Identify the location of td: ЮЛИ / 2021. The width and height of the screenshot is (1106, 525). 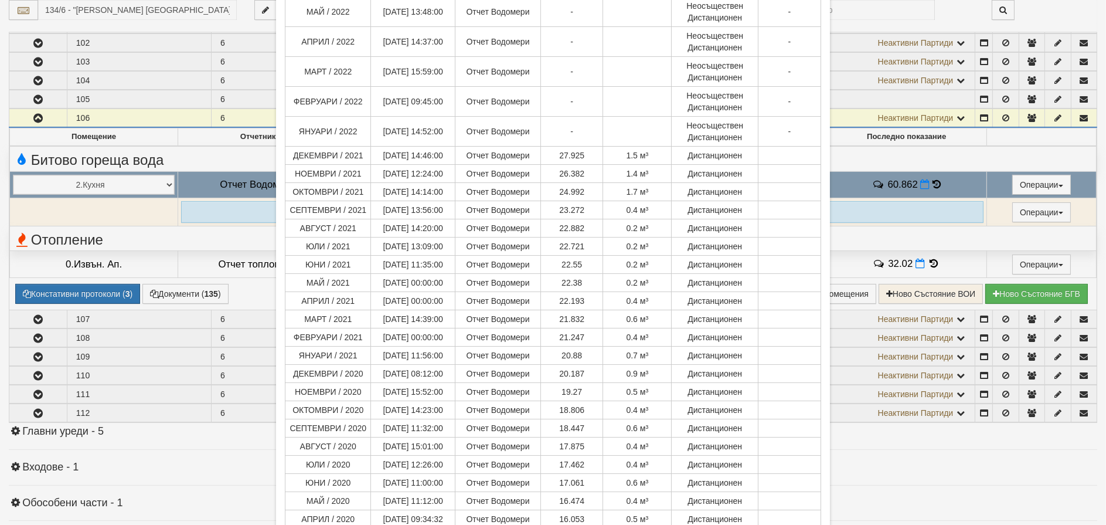
(328, 246).